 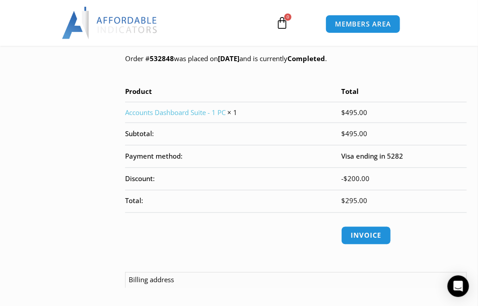 What do you see at coordinates (363, 24) in the screenshot?
I see `span: MEMBERS AREA` at bounding box center [363, 24].